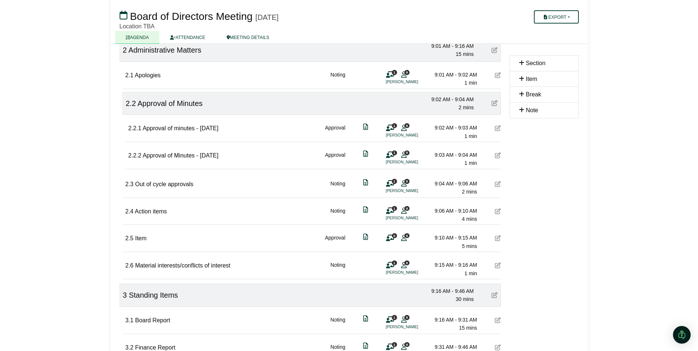 The width and height of the screenshot is (698, 351). I want to click on span: 2.1, so click(129, 75).